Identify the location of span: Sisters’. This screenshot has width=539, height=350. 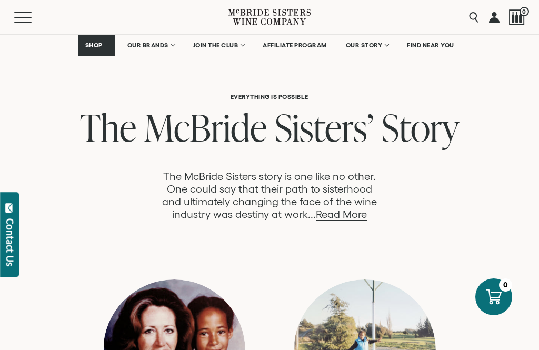
(324, 127).